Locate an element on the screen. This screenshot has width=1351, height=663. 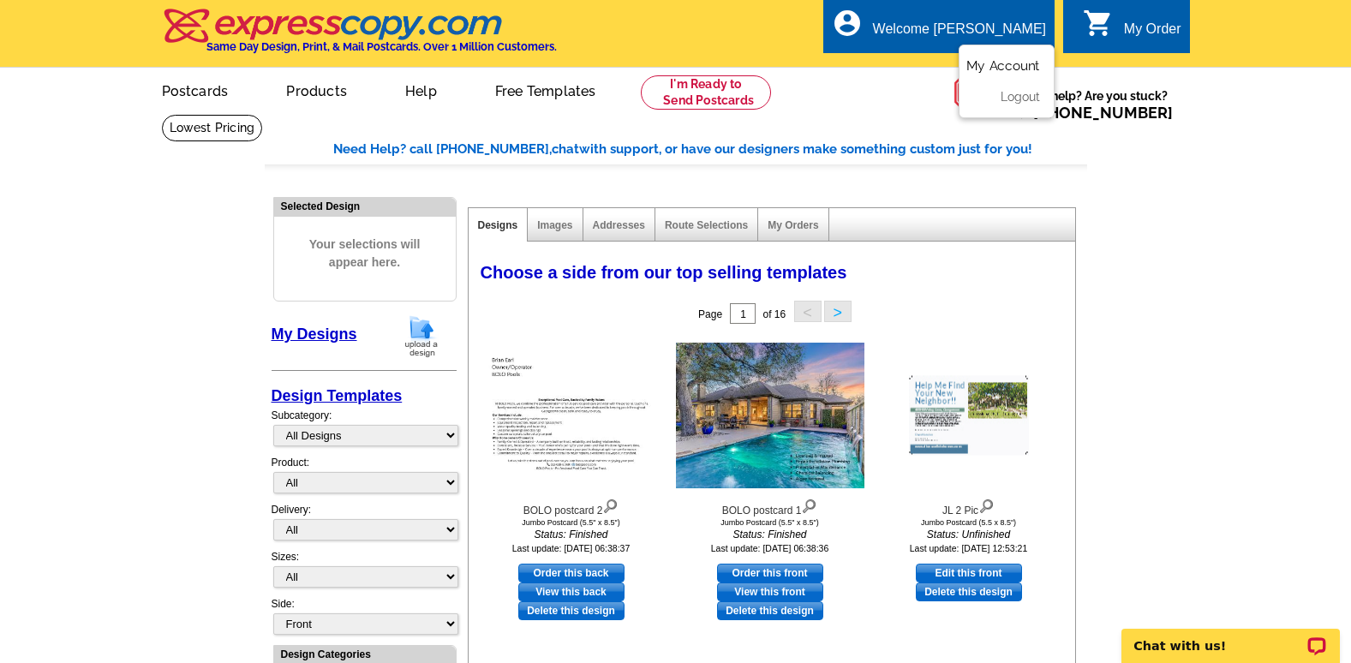
a: My Orders is located at coordinates (792, 225).